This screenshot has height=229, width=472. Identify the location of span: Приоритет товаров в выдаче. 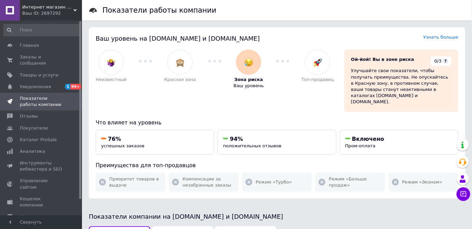
(136, 182).